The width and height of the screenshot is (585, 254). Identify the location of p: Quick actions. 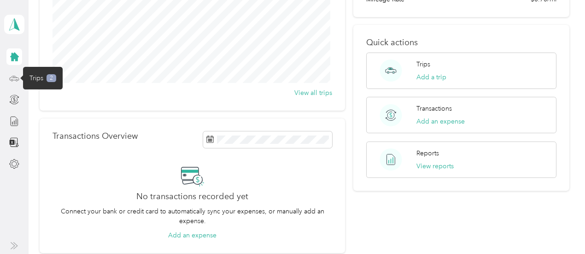
(461, 42).